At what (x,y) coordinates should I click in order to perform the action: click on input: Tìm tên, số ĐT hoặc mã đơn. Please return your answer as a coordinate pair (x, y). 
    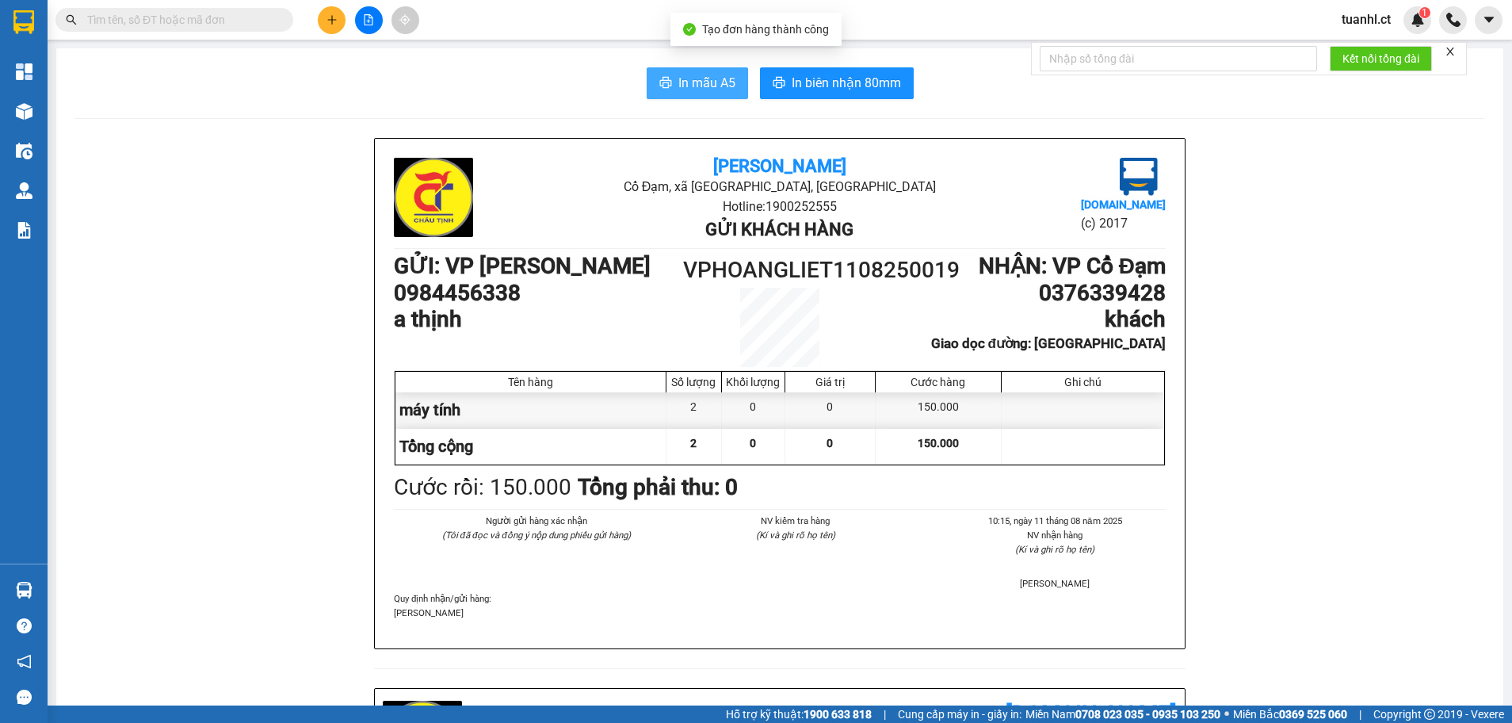
    Looking at the image, I should click on (181, 20).